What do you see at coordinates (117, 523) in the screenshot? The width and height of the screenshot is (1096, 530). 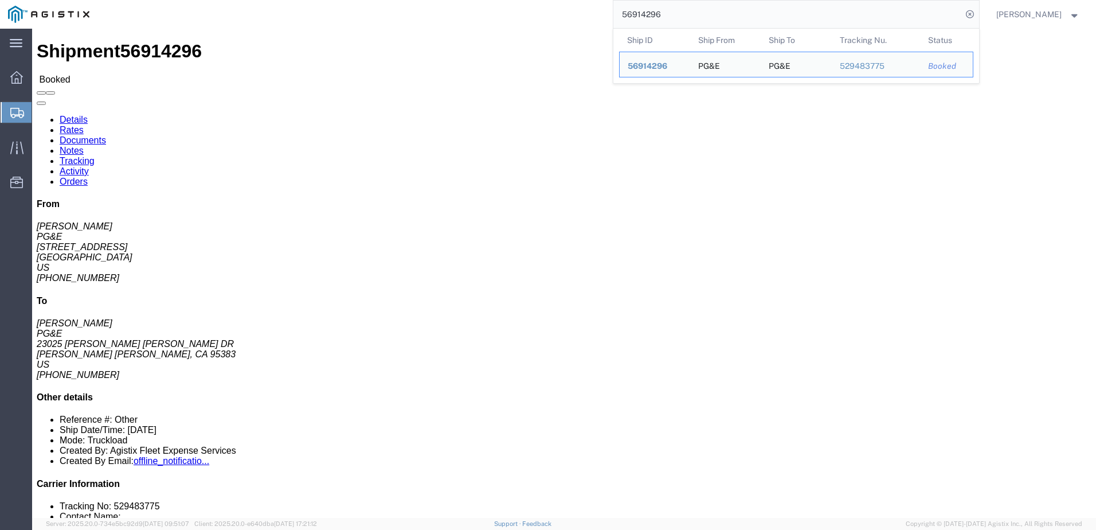 I see `span: Server: 2025.20.0-734e5bc92d9` at bounding box center [117, 523].